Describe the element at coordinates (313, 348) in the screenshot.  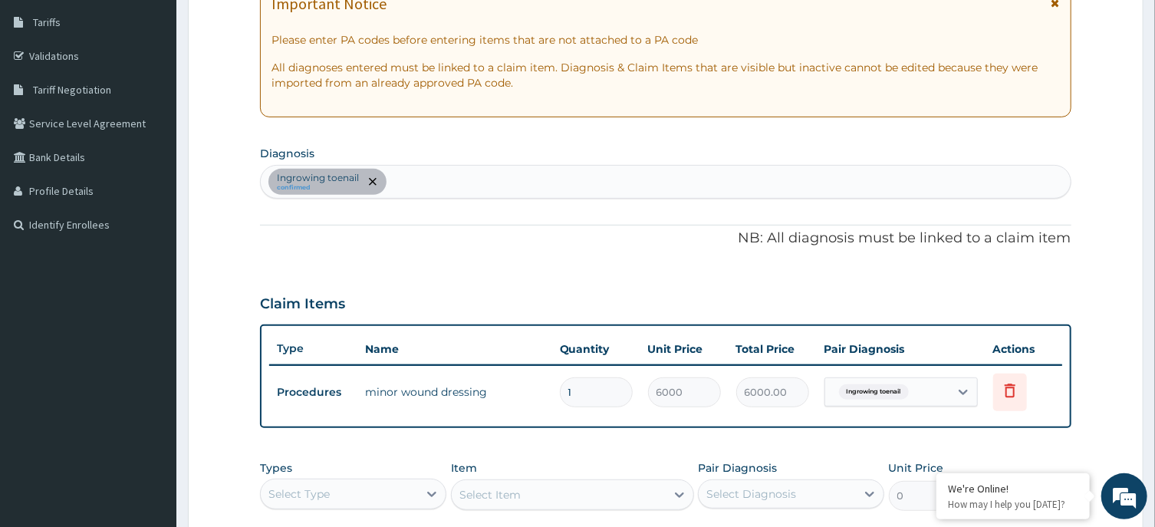
I see `th: Type` at that location.